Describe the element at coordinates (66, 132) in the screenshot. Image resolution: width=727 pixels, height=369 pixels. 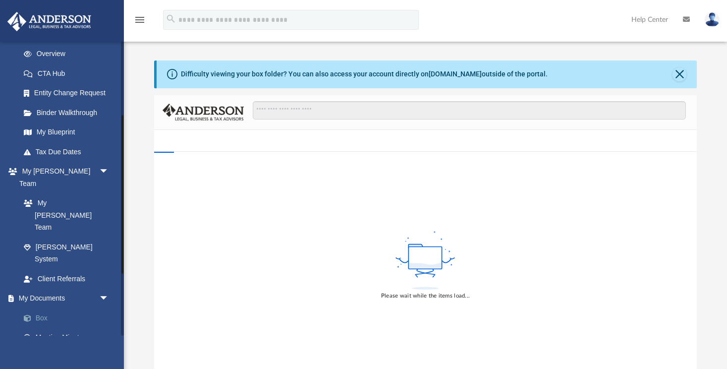
I see `a: My Blueprint` at that location.